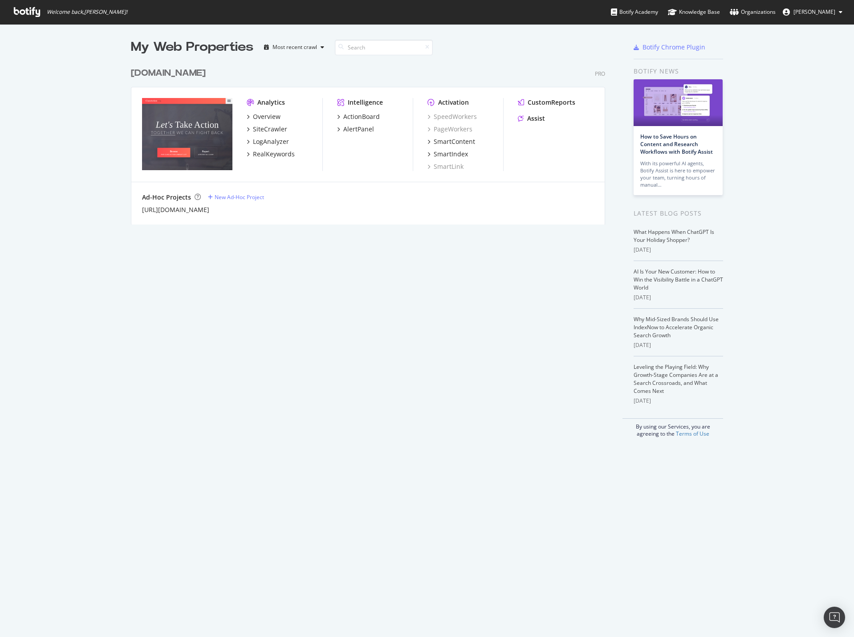  What do you see at coordinates (267, 117) in the screenshot?
I see `div: Overview` at bounding box center [267, 117].